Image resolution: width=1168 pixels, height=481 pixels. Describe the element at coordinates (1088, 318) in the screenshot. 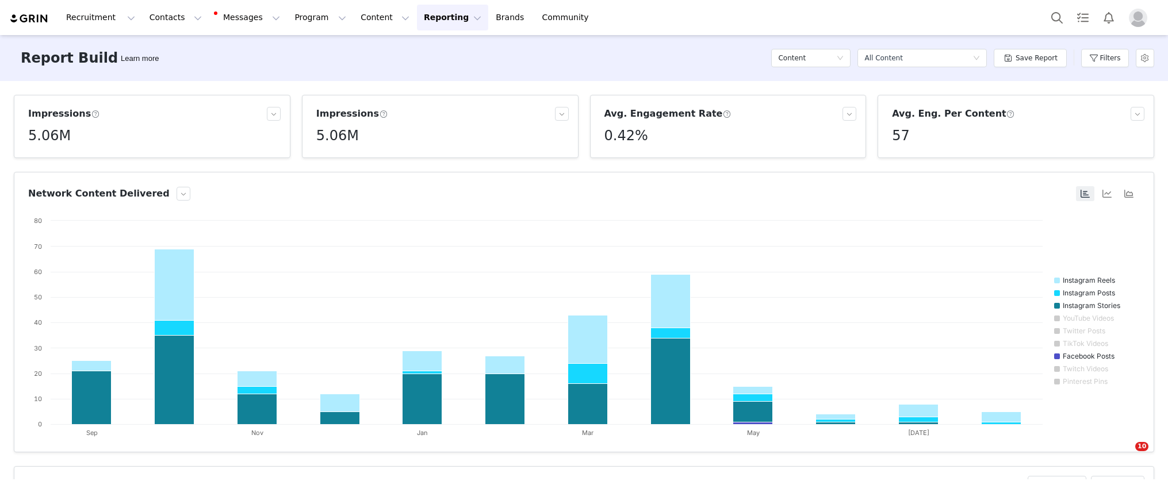

I see `text: YouTube Videos` at that location.